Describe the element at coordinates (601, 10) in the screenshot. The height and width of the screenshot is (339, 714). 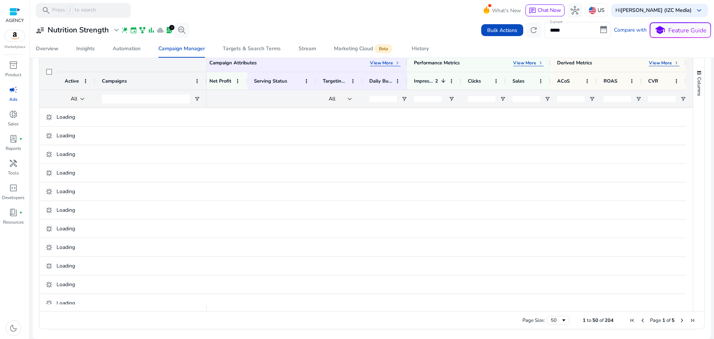
I see `p: US` at that location.